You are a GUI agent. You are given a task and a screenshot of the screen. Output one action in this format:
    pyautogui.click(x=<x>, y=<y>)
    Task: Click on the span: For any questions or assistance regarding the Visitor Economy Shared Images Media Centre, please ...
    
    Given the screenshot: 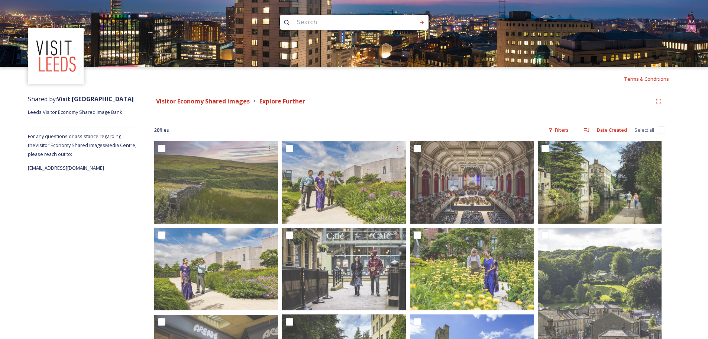 What is the action you would take?
    pyautogui.click(x=82, y=145)
    